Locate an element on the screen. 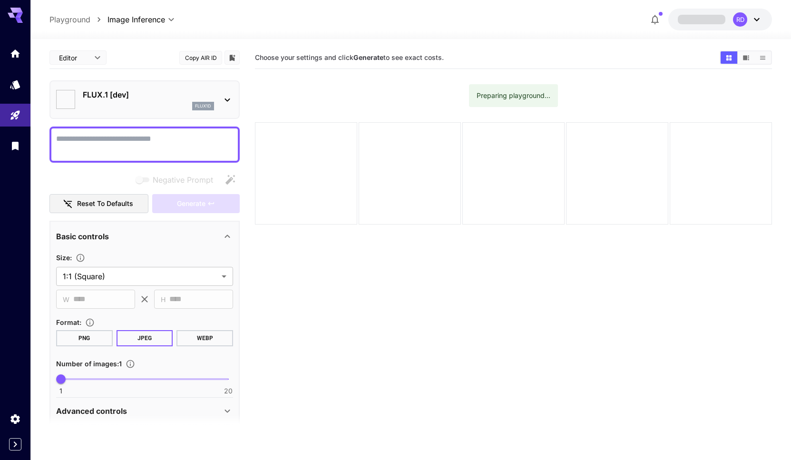 Image resolution: width=791 pixels, height=460 pixels. p: FLUX.1 [dev] is located at coordinates (148, 95).